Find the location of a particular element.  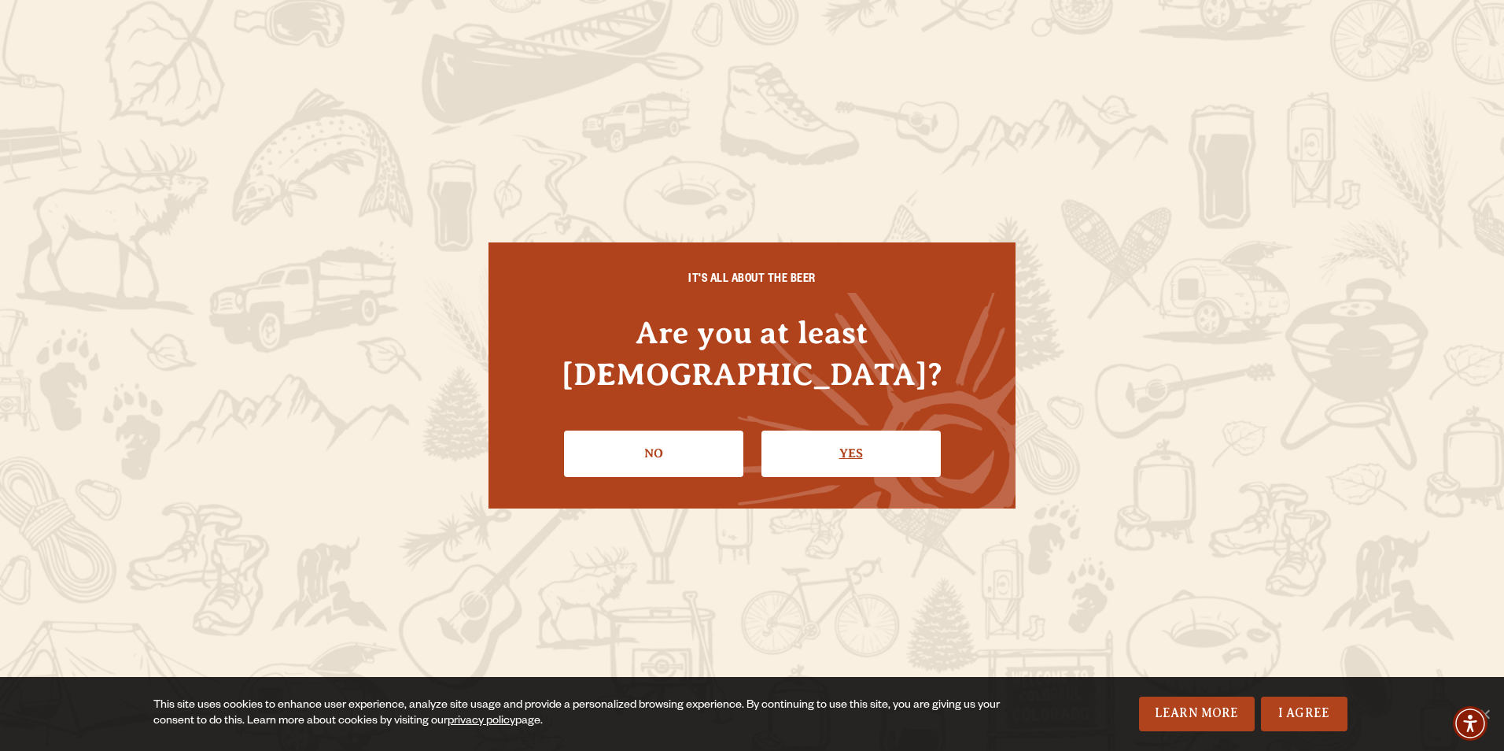

a: Learn More is located at coordinates (1197, 714).